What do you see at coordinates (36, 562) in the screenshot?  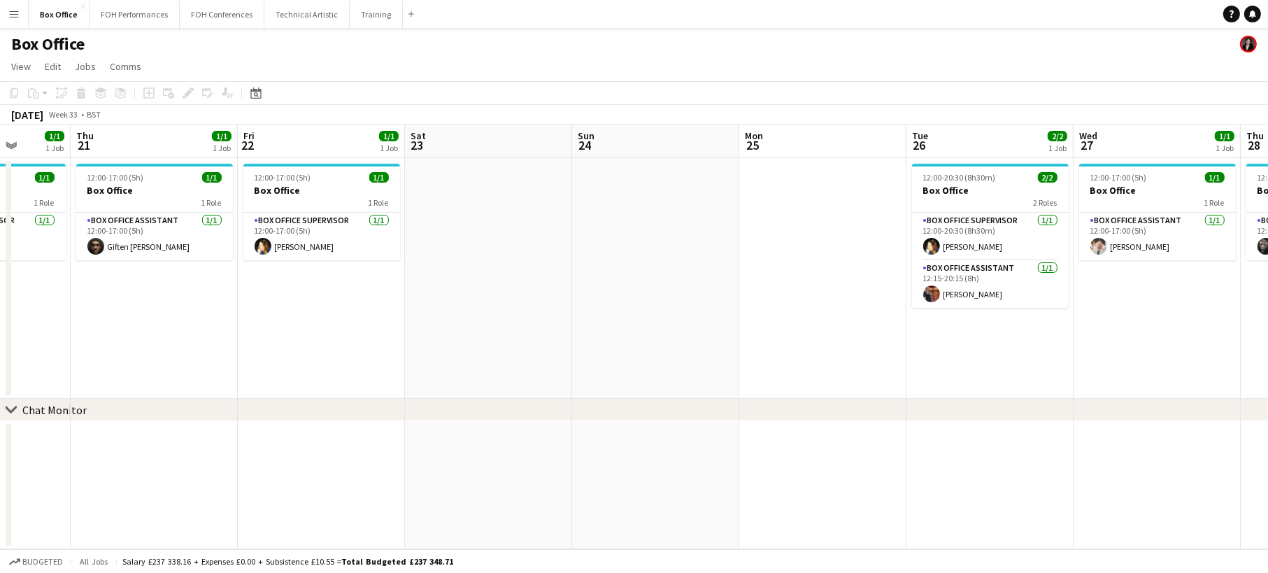 I see `button: Budgeted` at bounding box center [36, 562].